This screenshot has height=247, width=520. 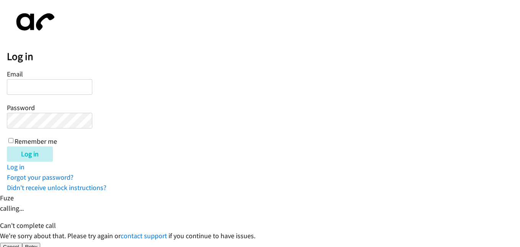 I want to click on a: Forgot your password?, so click(x=40, y=177).